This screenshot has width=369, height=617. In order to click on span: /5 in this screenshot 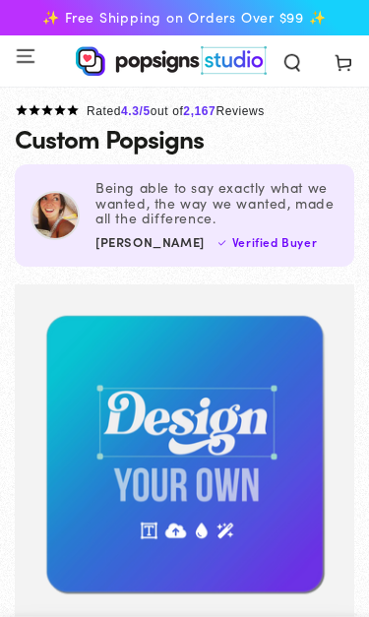, I will do `click(145, 111)`.